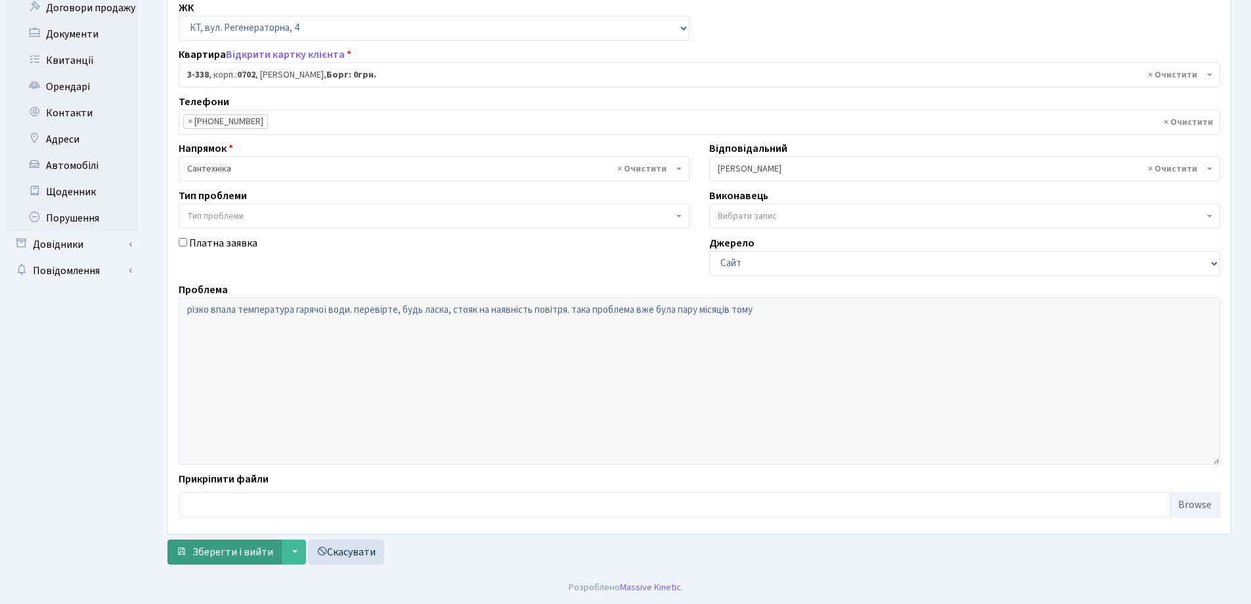 This screenshot has height=604, width=1251. I want to click on label: Телефони, so click(204, 102).